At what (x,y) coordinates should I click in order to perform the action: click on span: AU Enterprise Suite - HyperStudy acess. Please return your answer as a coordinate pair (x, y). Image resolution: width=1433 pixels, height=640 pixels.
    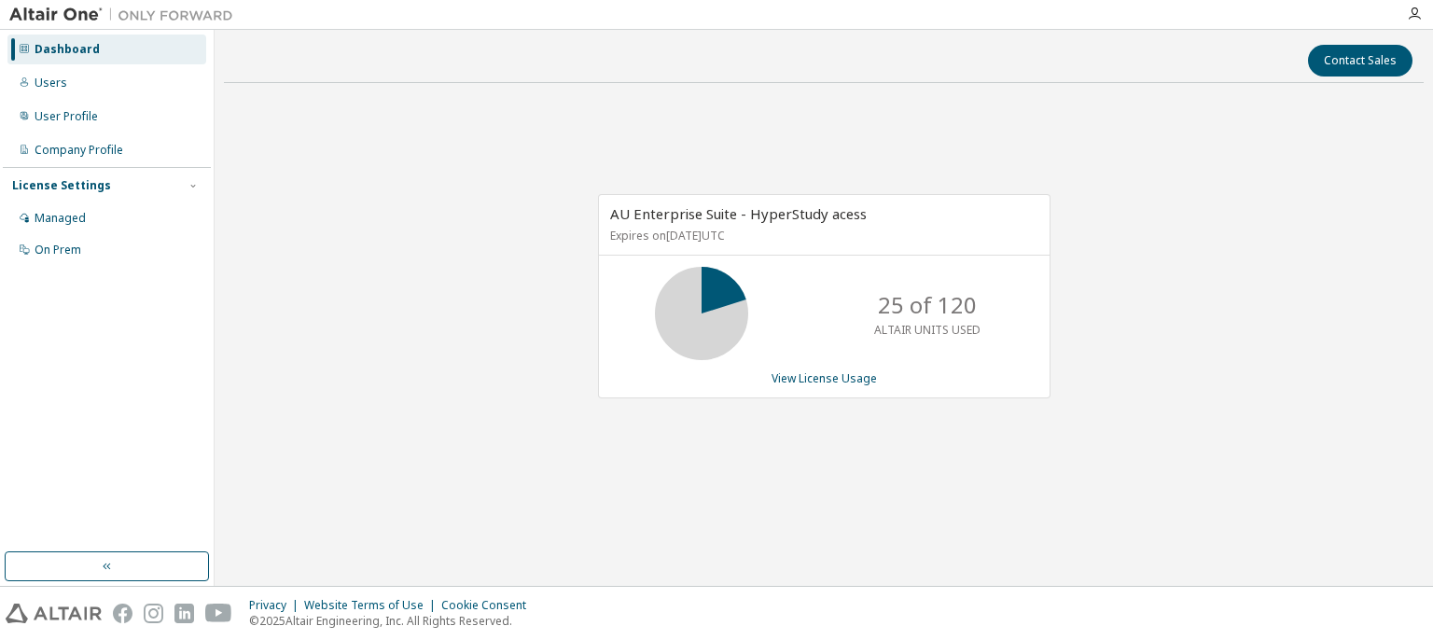
    Looking at the image, I should click on (738, 214).